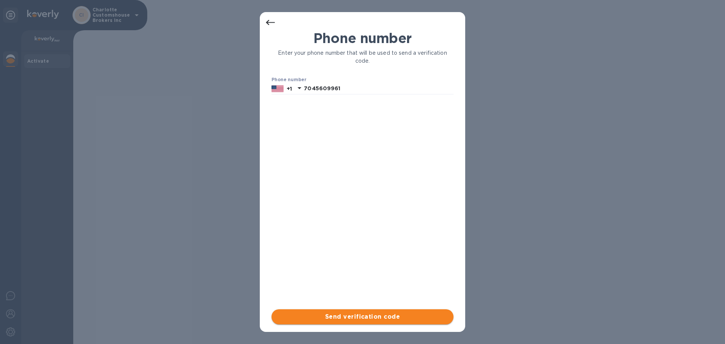 The image size is (725, 344). Describe the element at coordinates (289, 80) in the screenshot. I see `label: Phone number` at that location.